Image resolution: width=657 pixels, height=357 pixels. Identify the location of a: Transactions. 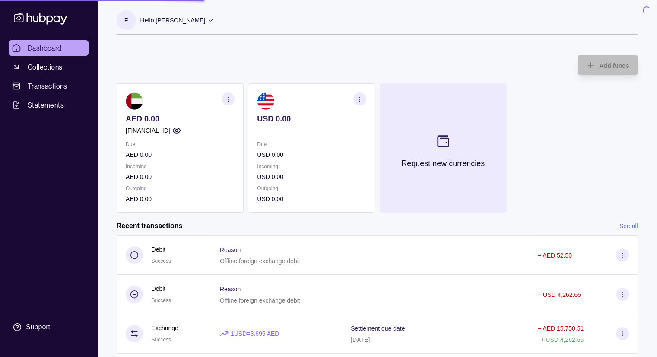
(48, 86).